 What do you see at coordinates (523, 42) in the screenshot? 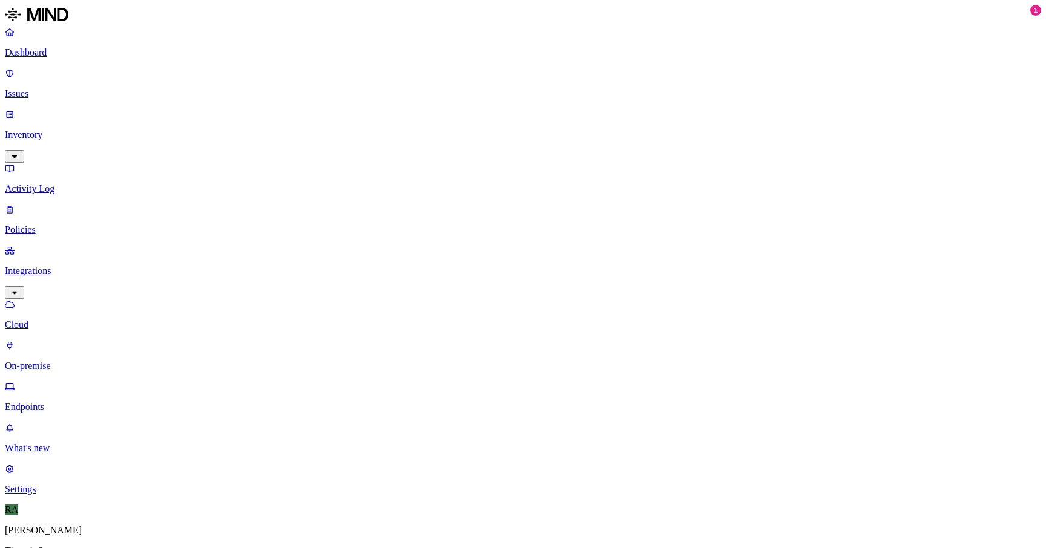
I see `a: Dashboard` at bounding box center [523, 42].